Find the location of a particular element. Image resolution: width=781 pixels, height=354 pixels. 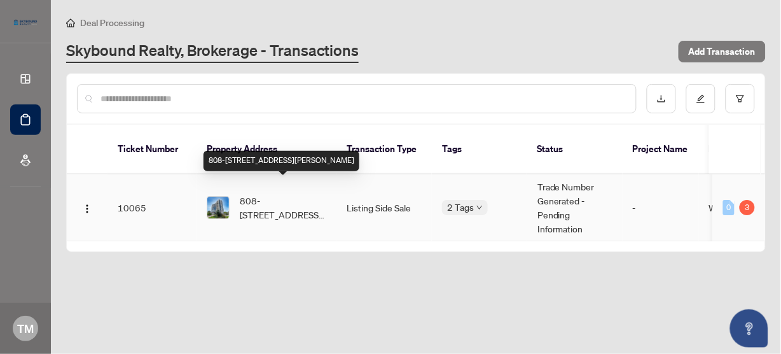

img: Logo is located at coordinates (87, 209).